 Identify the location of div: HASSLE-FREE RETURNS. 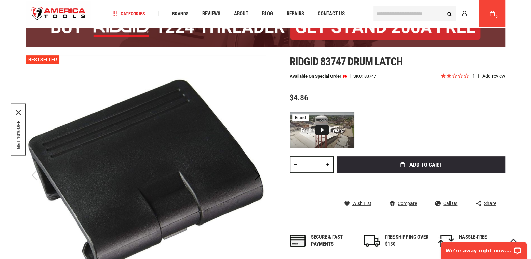
(481, 241).